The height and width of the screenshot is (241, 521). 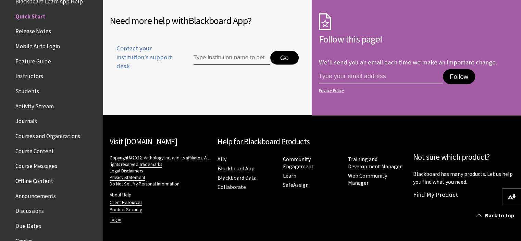 I want to click on span: Journals, so click(x=26, y=120).